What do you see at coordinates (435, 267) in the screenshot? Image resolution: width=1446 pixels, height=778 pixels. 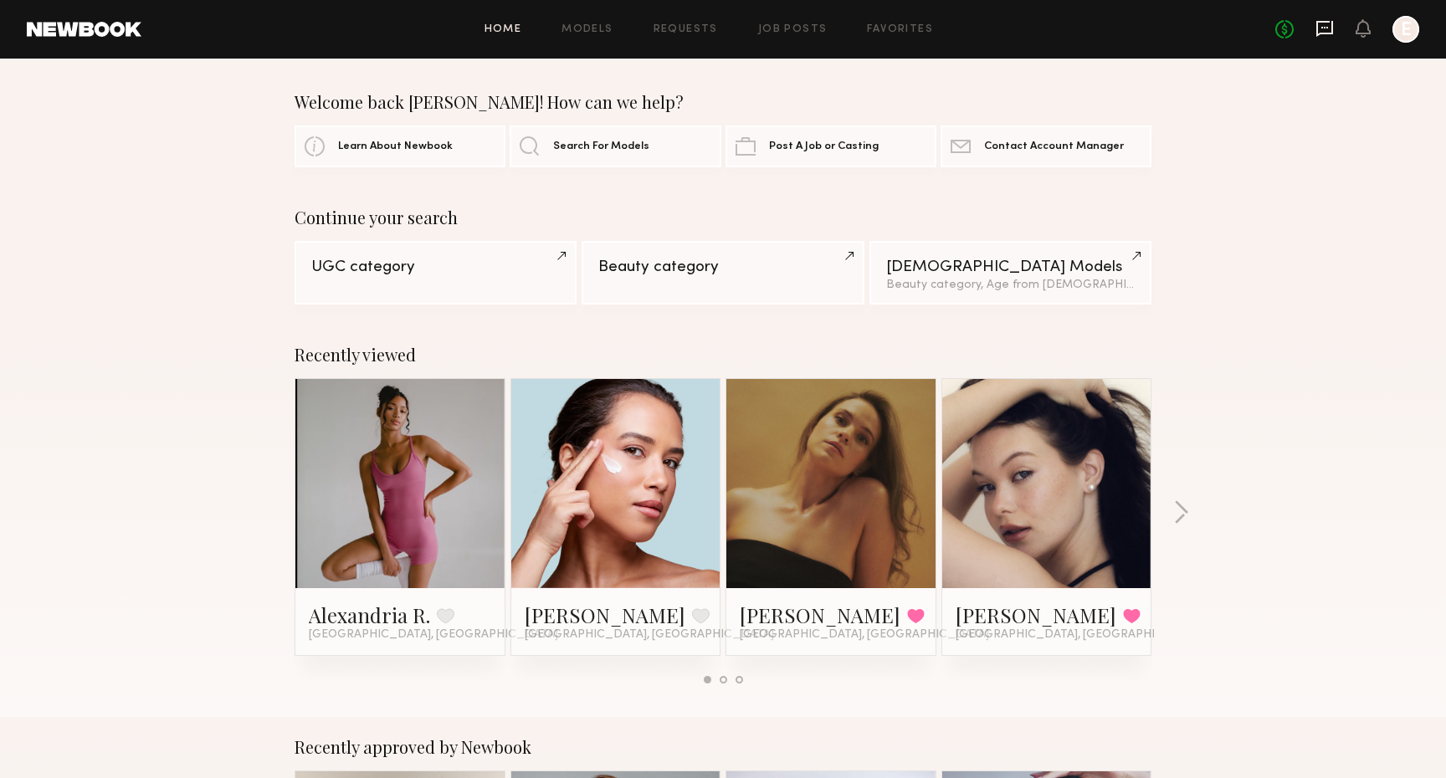 I see `div: UGC category` at bounding box center [435, 267].